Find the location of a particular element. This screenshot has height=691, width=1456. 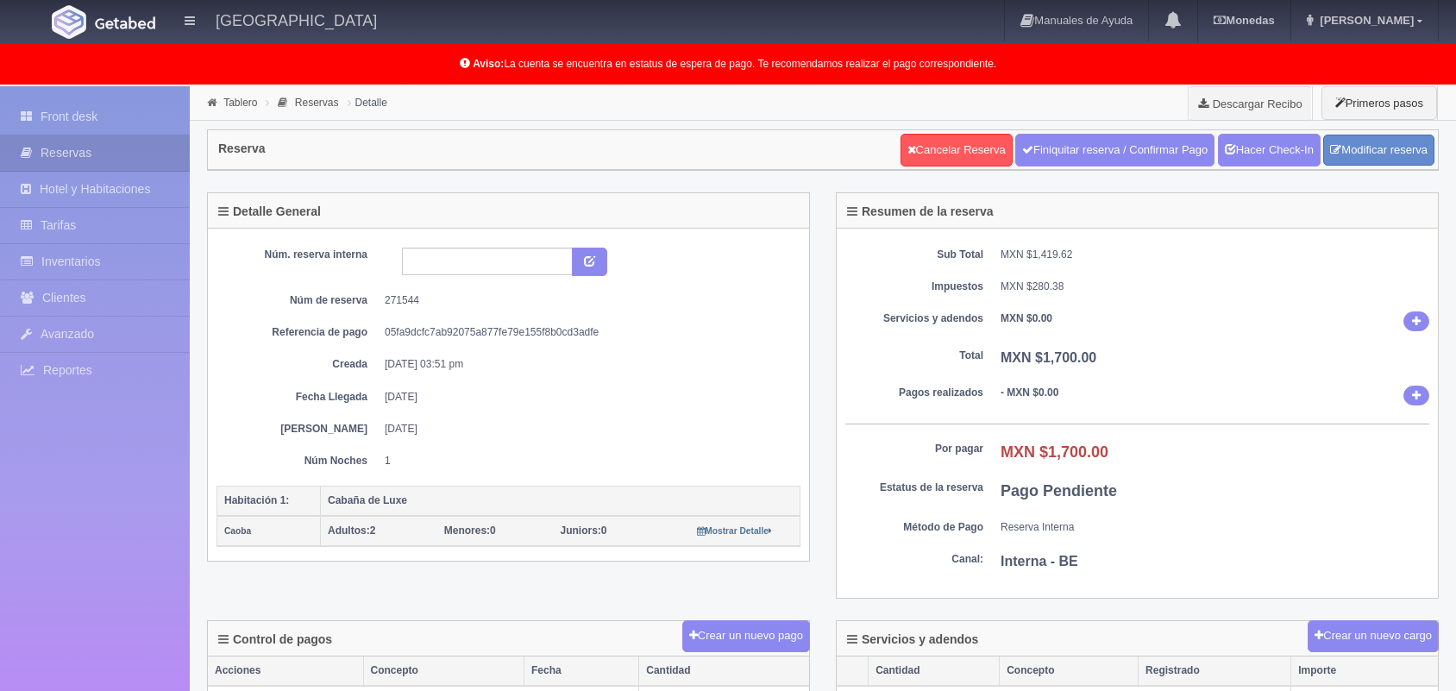

dd: 1 is located at coordinates (586, 460).